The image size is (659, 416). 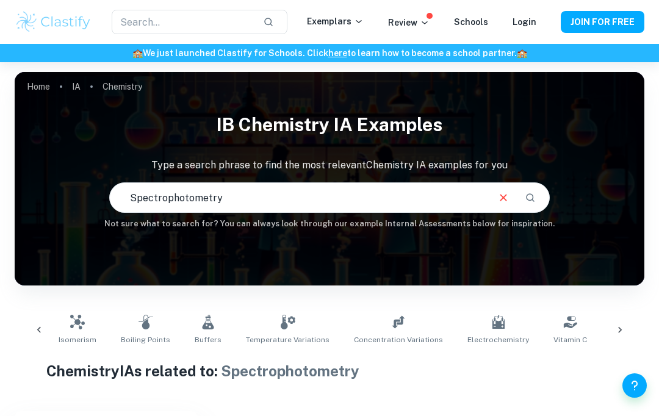 What do you see at coordinates (337, 53) in the screenshot?
I see `a: here` at bounding box center [337, 53].